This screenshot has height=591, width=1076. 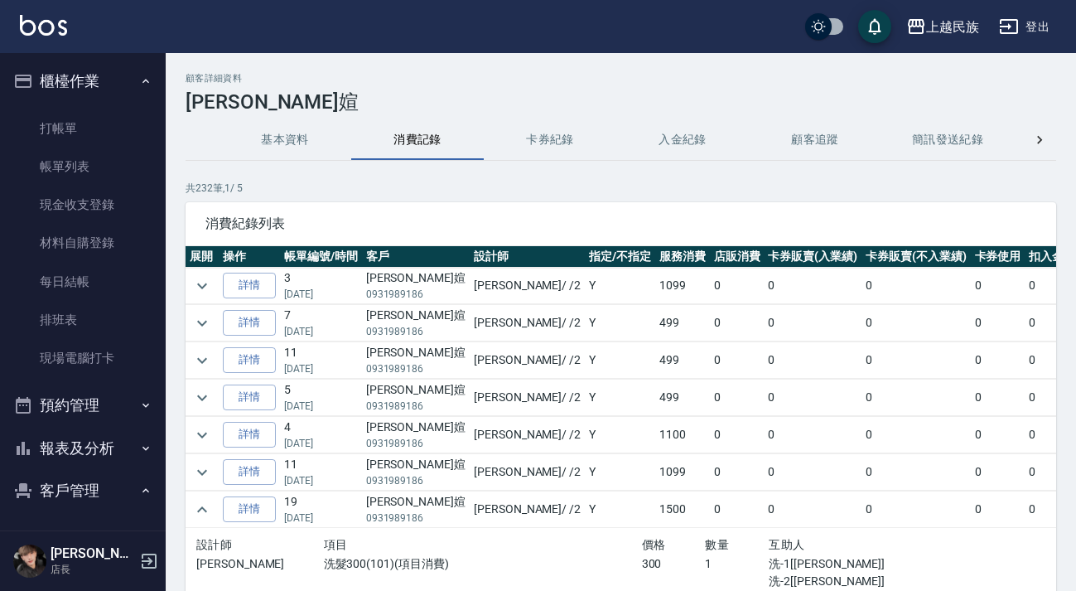 I want to click on th: 客戶, so click(x=416, y=257).